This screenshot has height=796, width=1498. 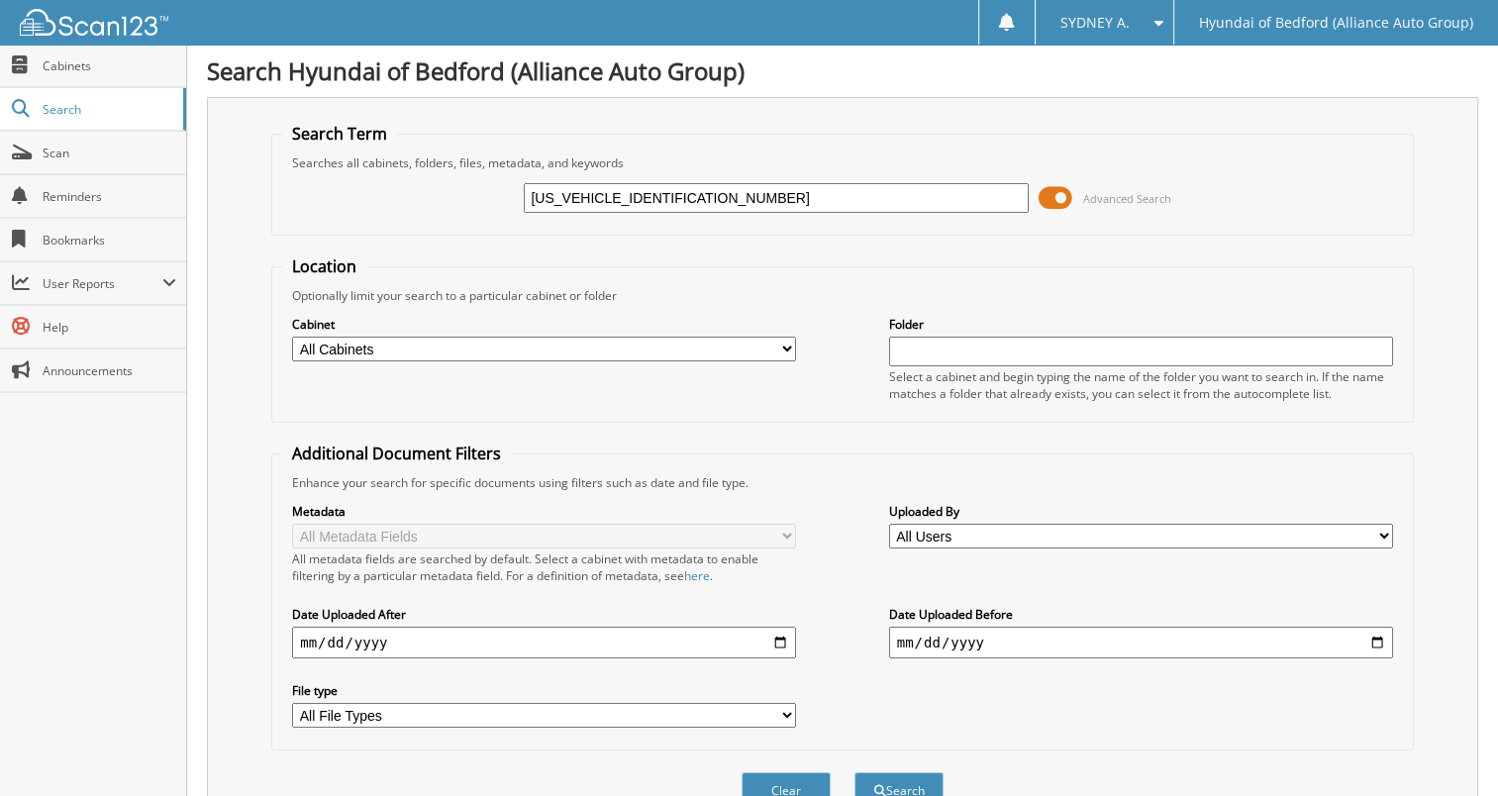 What do you see at coordinates (108, 109) in the screenshot?
I see `span: Search` at bounding box center [108, 109].